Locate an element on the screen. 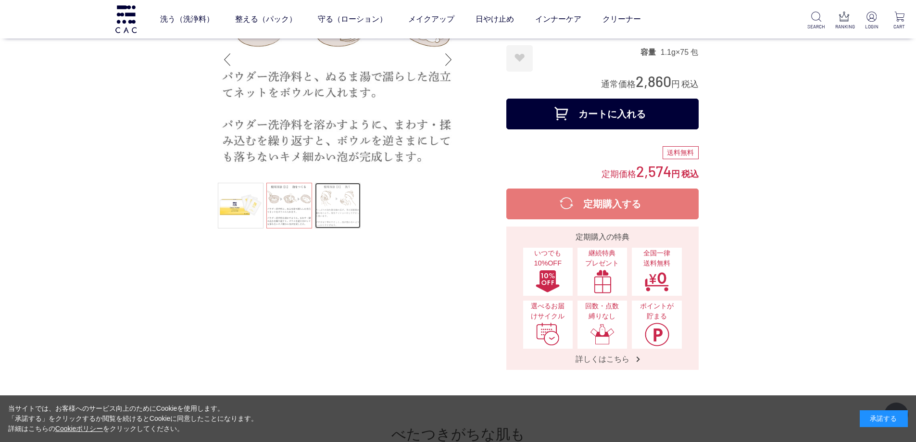 The height and width of the screenshot is (442, 916). div: 承諾する is located at coordinates (883, 418).